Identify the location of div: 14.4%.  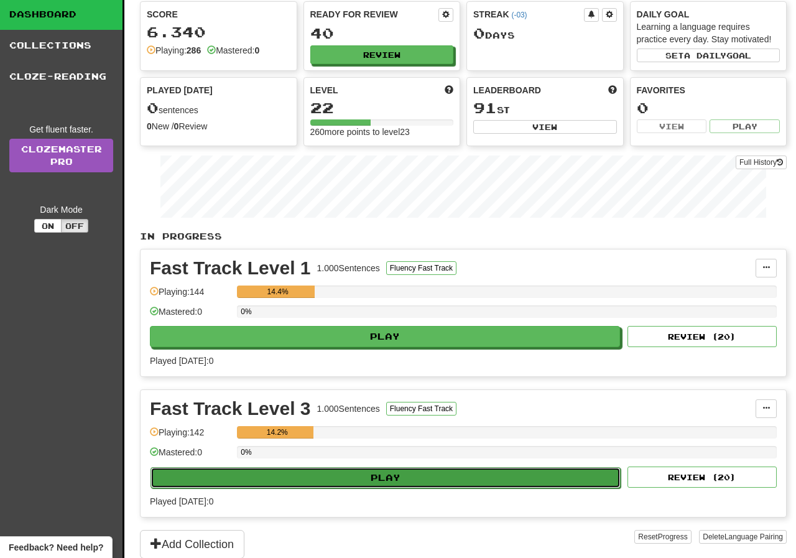
(277, 292).